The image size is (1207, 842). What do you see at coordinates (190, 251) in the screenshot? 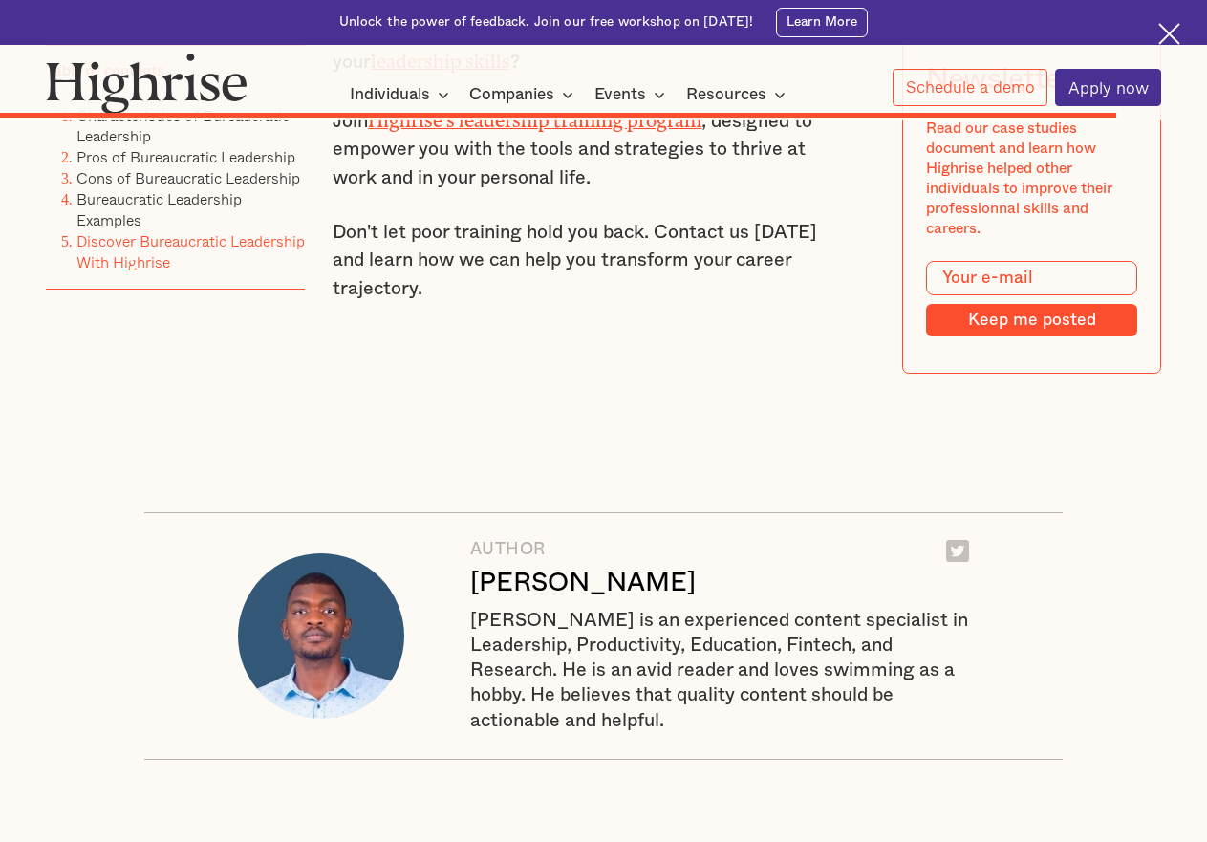
I see `a: Discover Bureaucratic Leadership With Highrise` at bounding box center [190, 251].